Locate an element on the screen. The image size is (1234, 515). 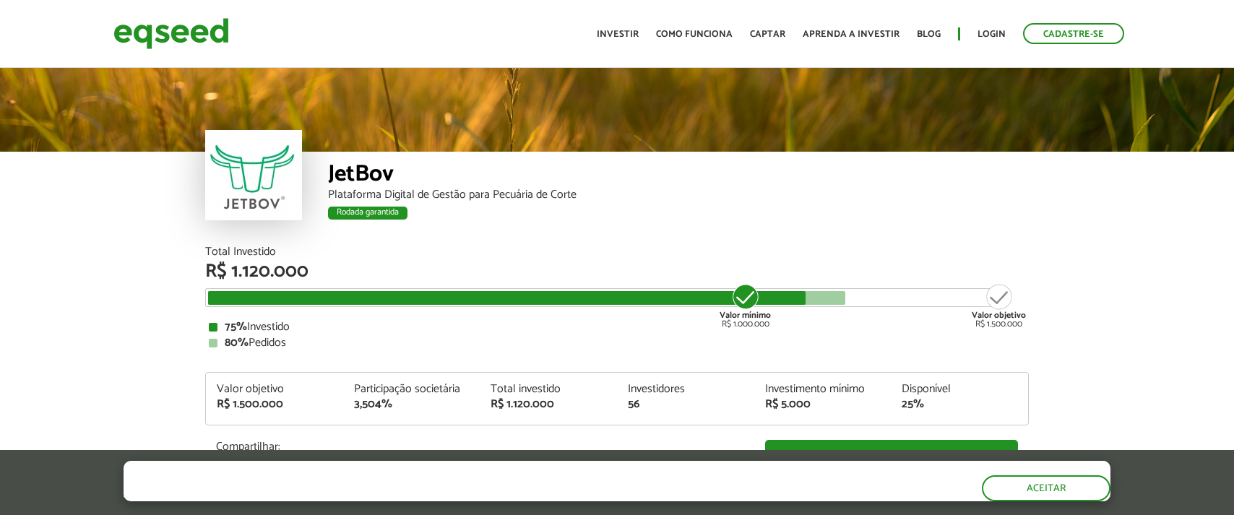
div: Valor objetivo is located at coordinates (275, 389).